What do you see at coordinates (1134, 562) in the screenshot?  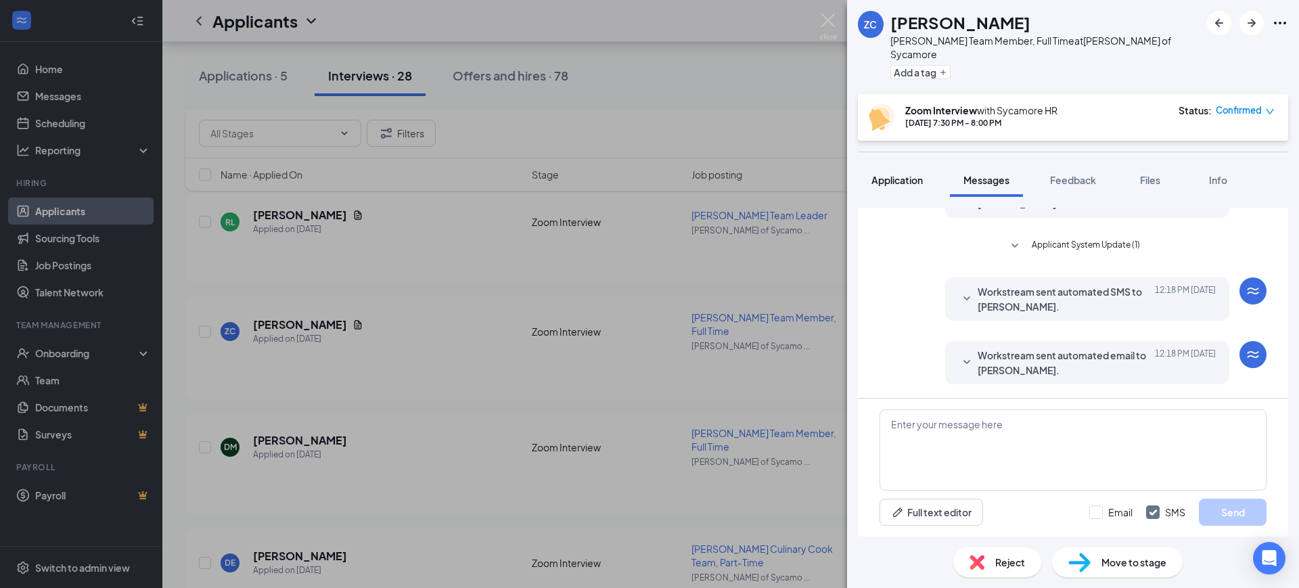 I see `span: Move to stage` at bounding box center [1134, 562].